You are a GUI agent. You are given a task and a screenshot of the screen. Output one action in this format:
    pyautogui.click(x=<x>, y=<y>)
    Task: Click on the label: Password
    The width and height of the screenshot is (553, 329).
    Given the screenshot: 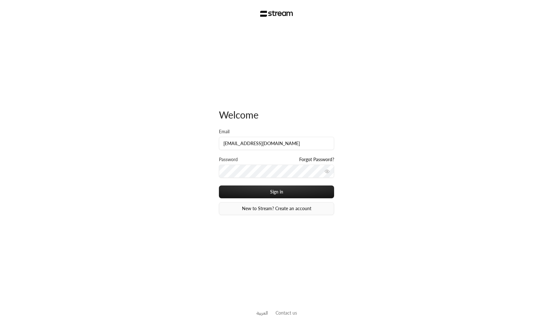 What is the action you would take?
    pyautogui.click(x=228, y=159)
    